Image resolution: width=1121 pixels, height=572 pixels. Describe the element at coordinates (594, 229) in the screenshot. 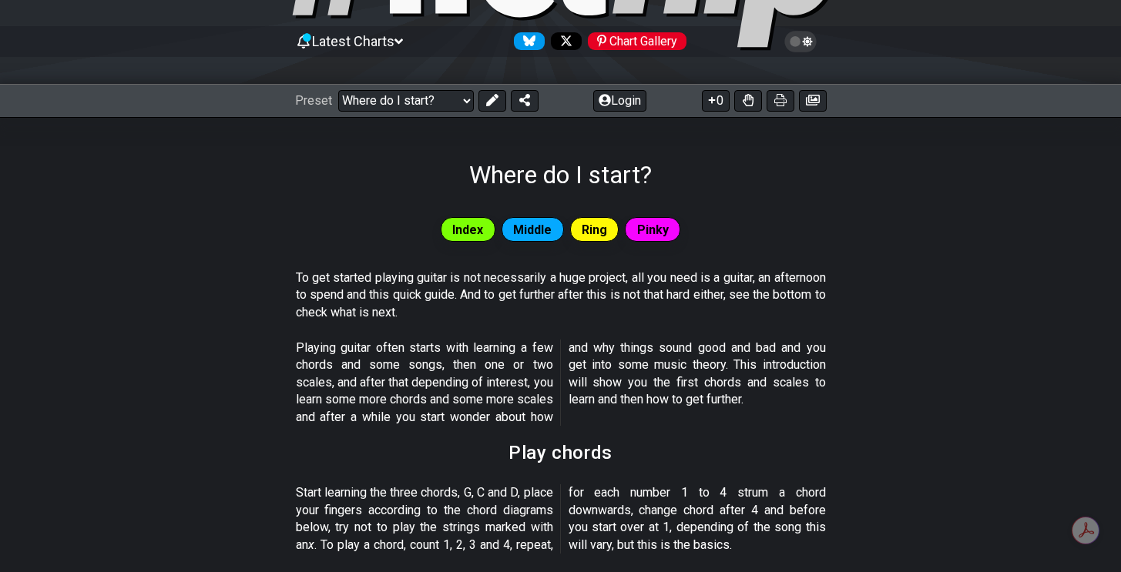

I see `span: Ring` at that location.